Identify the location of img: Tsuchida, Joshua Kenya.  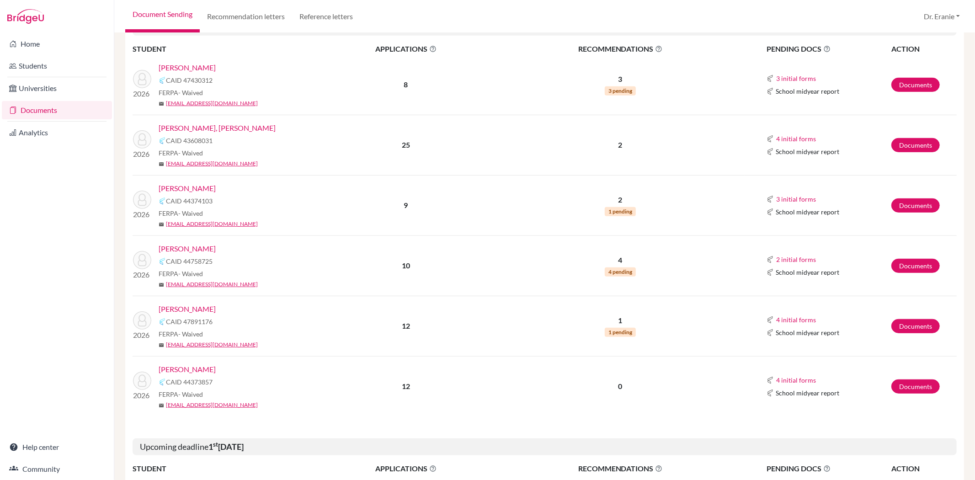
(142, 260).